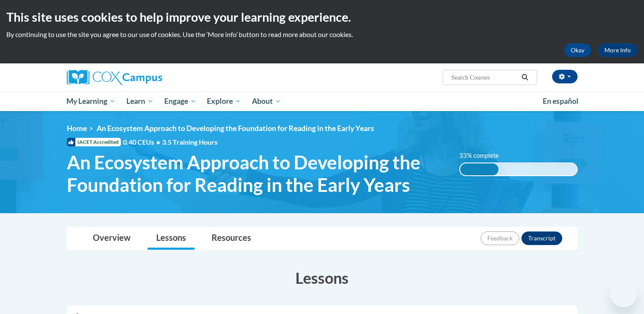 The image size is (644, 314). I want to click on h2: This site uses cookies to help improve your learning experience., so click(322, 17).